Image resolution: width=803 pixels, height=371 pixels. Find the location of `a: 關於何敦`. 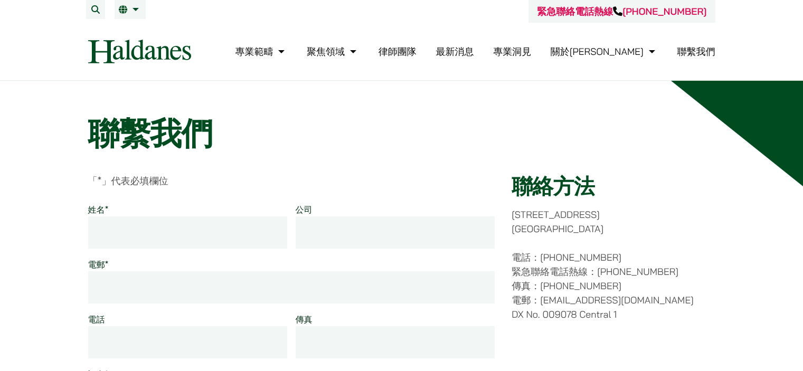

a: 關於何敦 is located at coordinates (604, 51).